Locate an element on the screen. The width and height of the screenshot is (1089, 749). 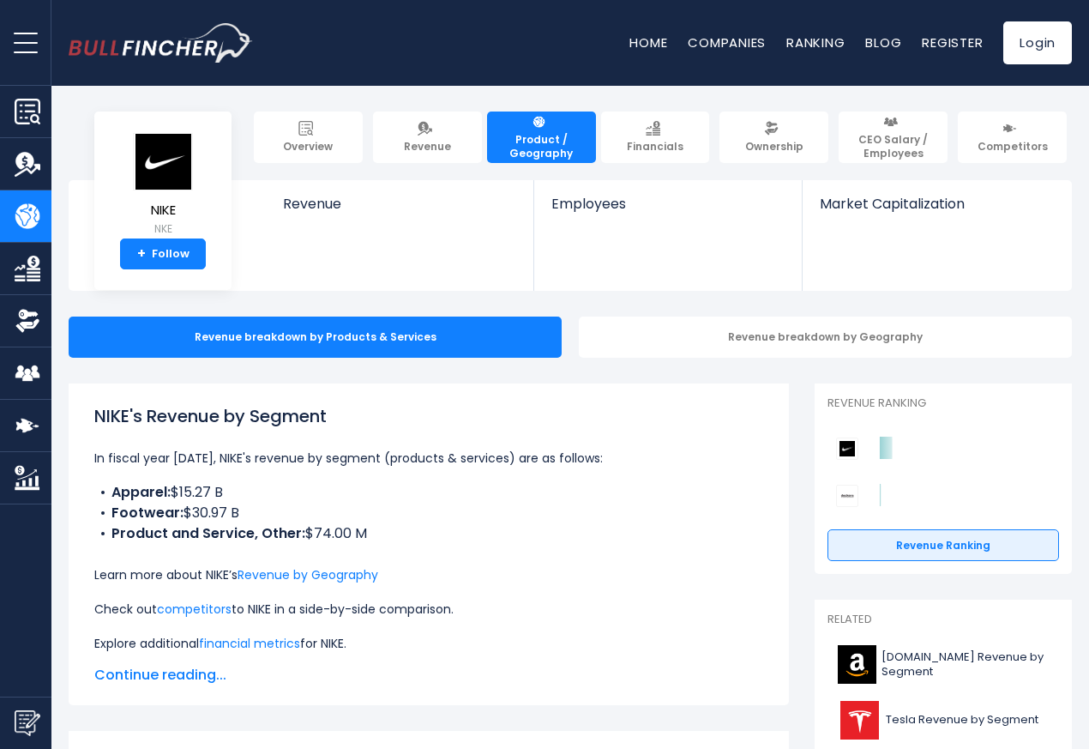
a: Login is located at coordinates (1038, 43).